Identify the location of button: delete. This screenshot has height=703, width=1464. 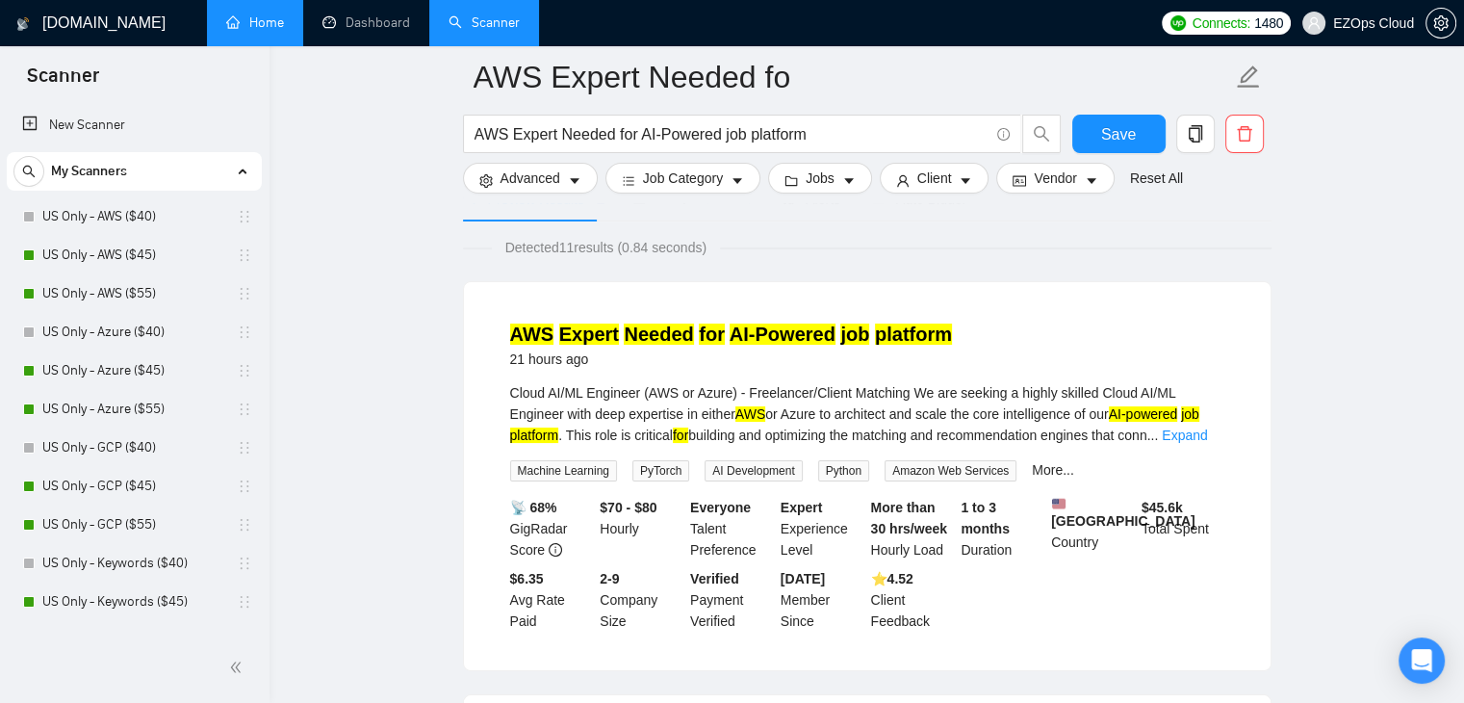
(1245, 134).